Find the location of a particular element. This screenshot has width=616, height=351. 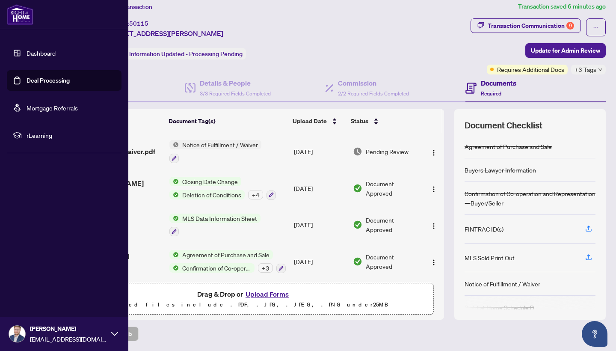

button: Upload Forms is located at coordinates (267, 294).